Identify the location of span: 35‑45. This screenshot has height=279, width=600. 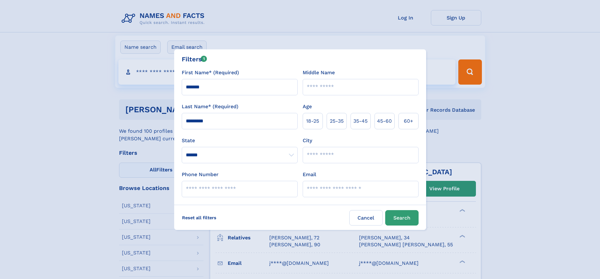
(360, 121).